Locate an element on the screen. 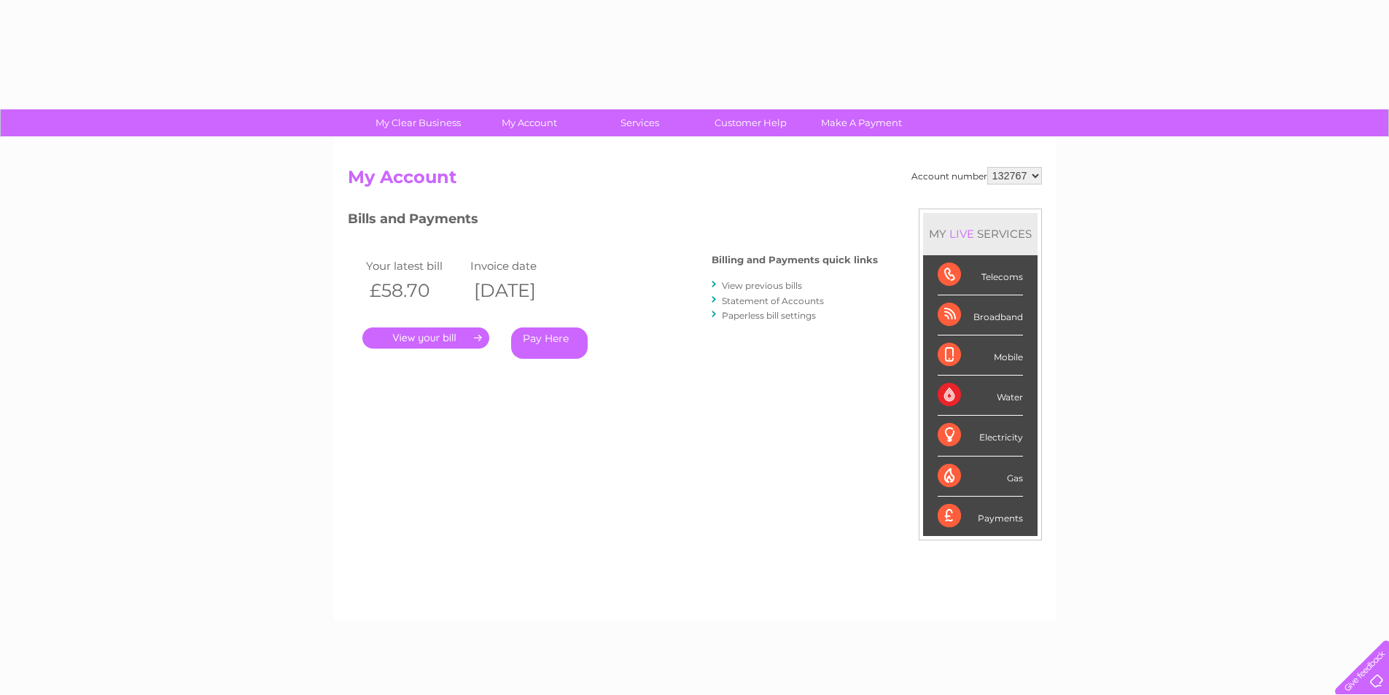 The height and width of the screenshot is (695, 1389). div: Gas is located at coordinates (980, 476).